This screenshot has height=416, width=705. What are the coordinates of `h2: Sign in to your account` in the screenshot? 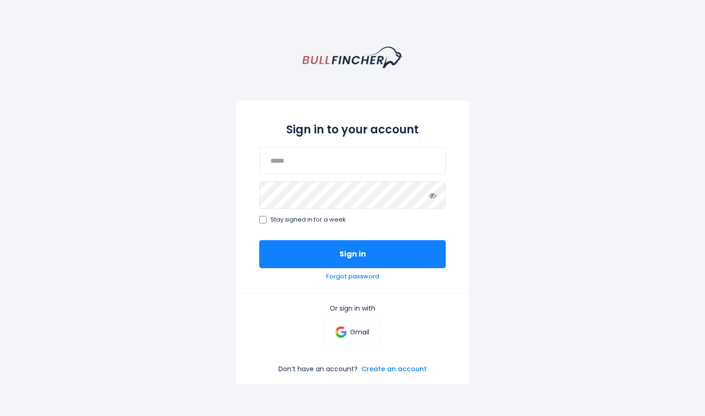 It's located at (353, 129).